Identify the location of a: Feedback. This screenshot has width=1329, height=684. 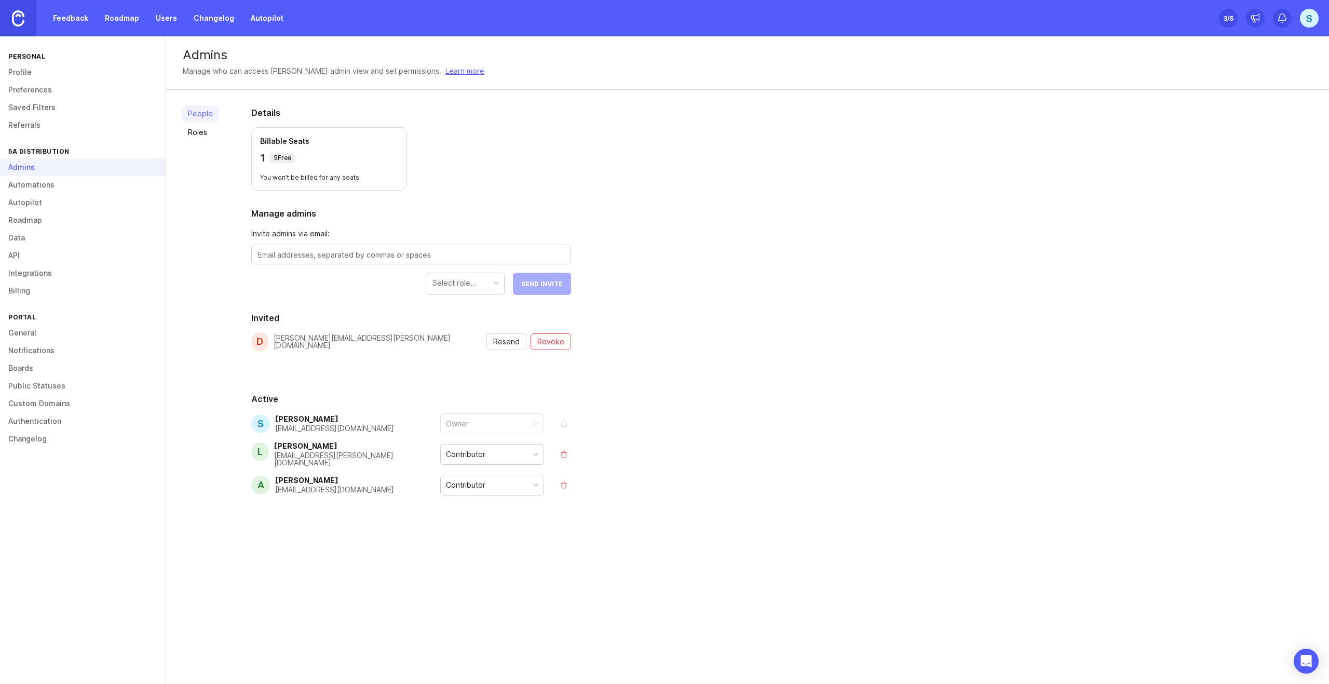
(71, 18).